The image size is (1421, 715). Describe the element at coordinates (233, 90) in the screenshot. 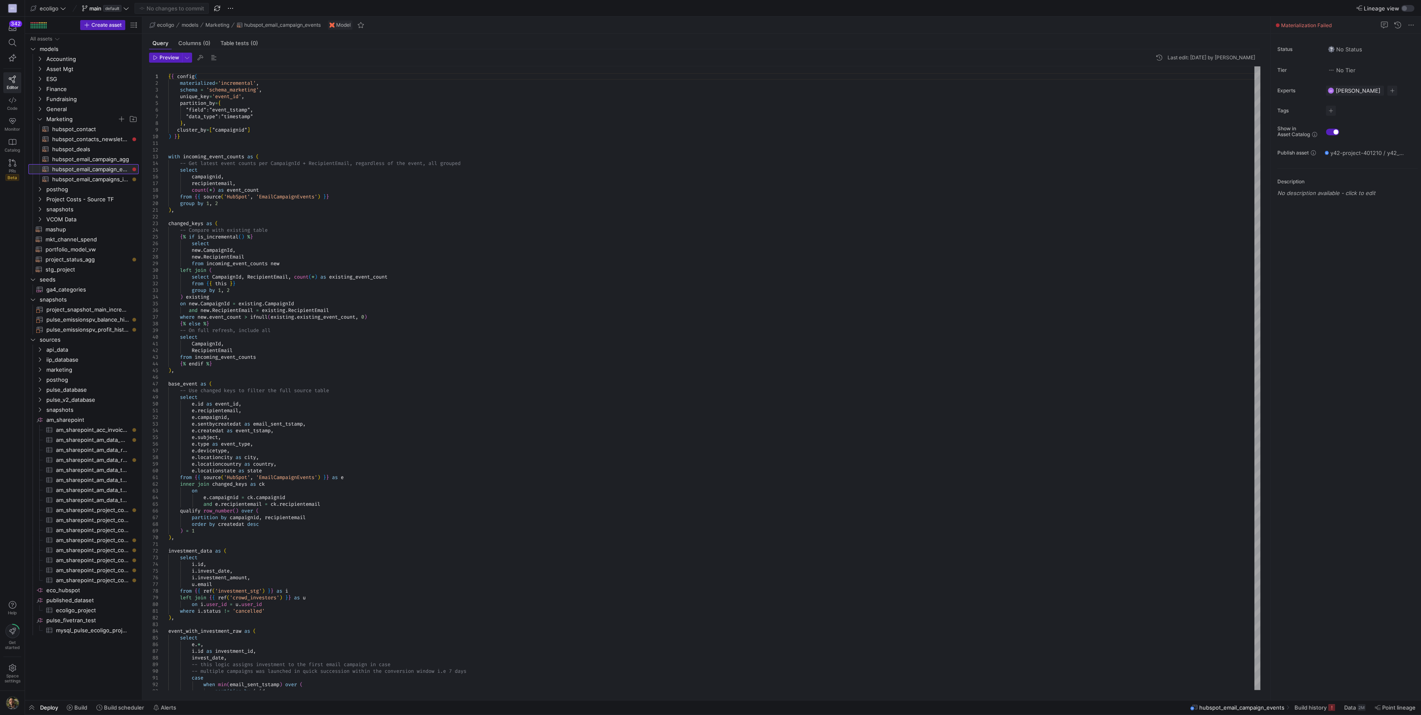

I see `span: 'schema_marketing'` at that location.